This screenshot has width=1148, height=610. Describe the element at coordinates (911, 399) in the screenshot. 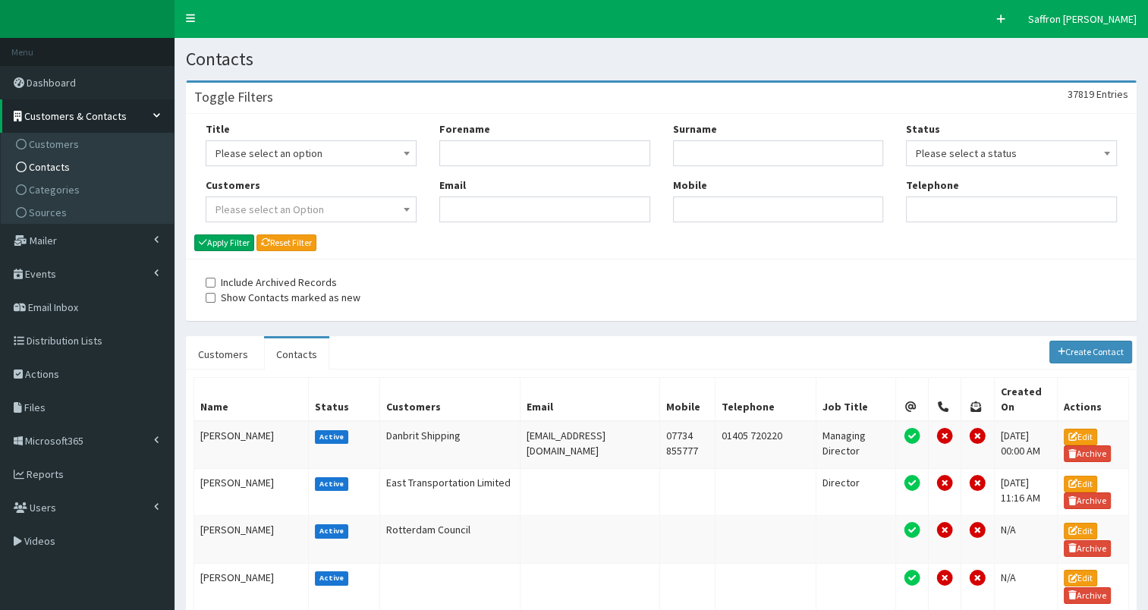

I see `th: Email Permission` at that location.